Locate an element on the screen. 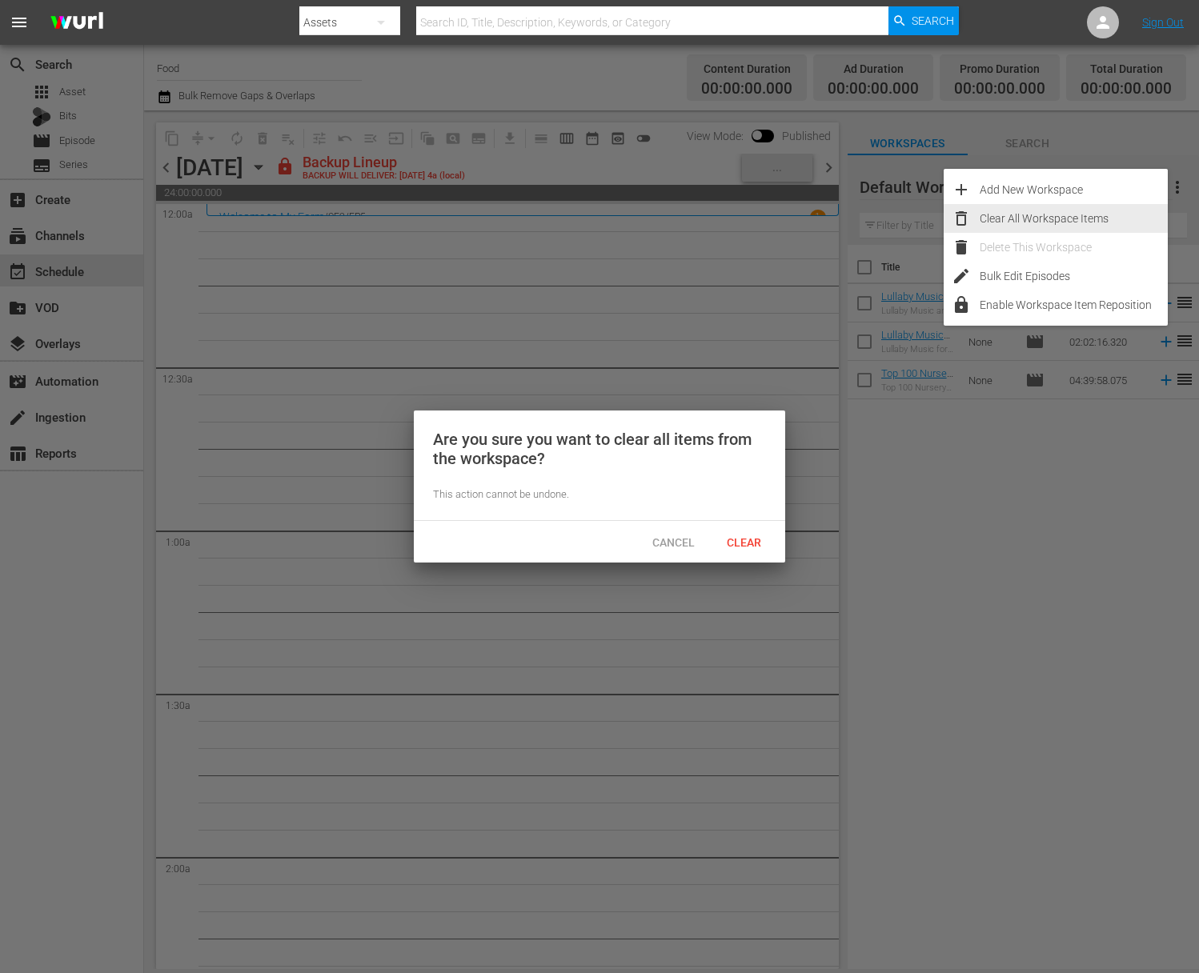  span: Cancel is located at coordinates (673, 543).